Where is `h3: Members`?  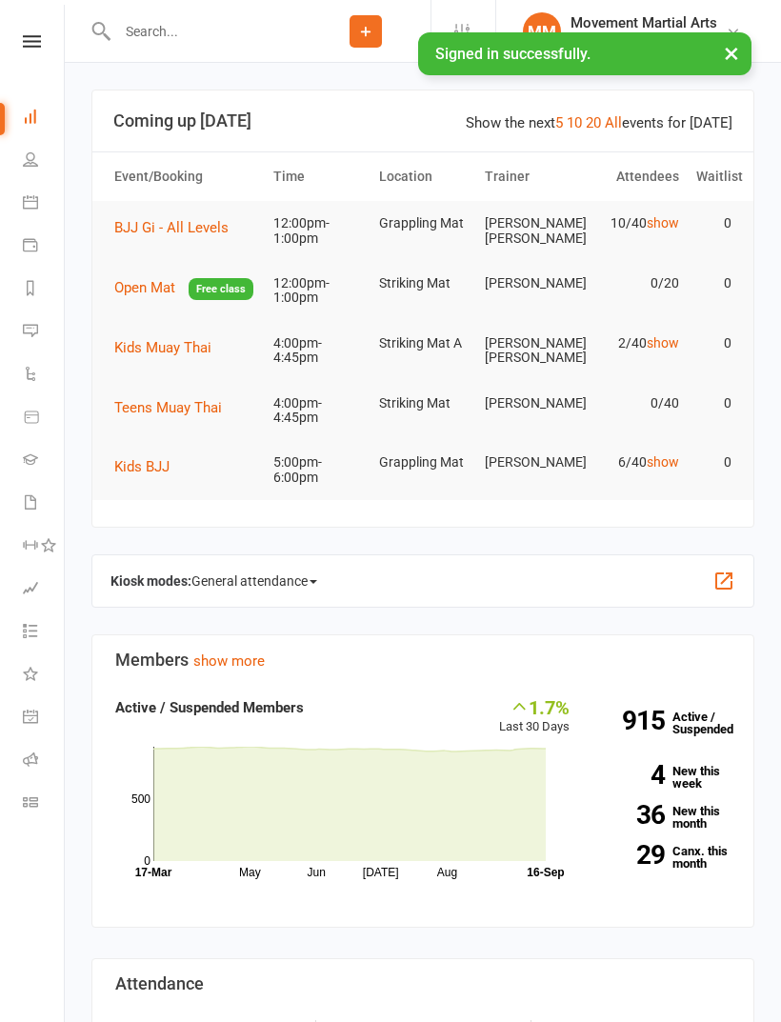
h3: Members is located at coordinates (423, 660).